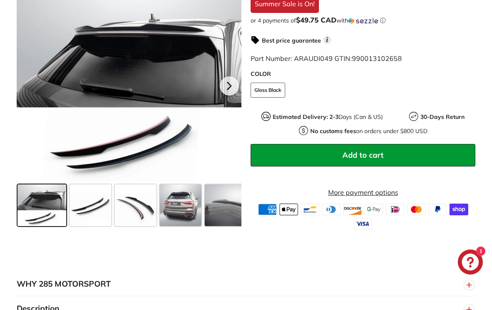 This screenshot has height=310, width=492. What do you see at coordinates (326, 58) in the screenshot?
I see `span: Part Number: ARAUDI049 GTIN:` at bounding box center [326, 58].